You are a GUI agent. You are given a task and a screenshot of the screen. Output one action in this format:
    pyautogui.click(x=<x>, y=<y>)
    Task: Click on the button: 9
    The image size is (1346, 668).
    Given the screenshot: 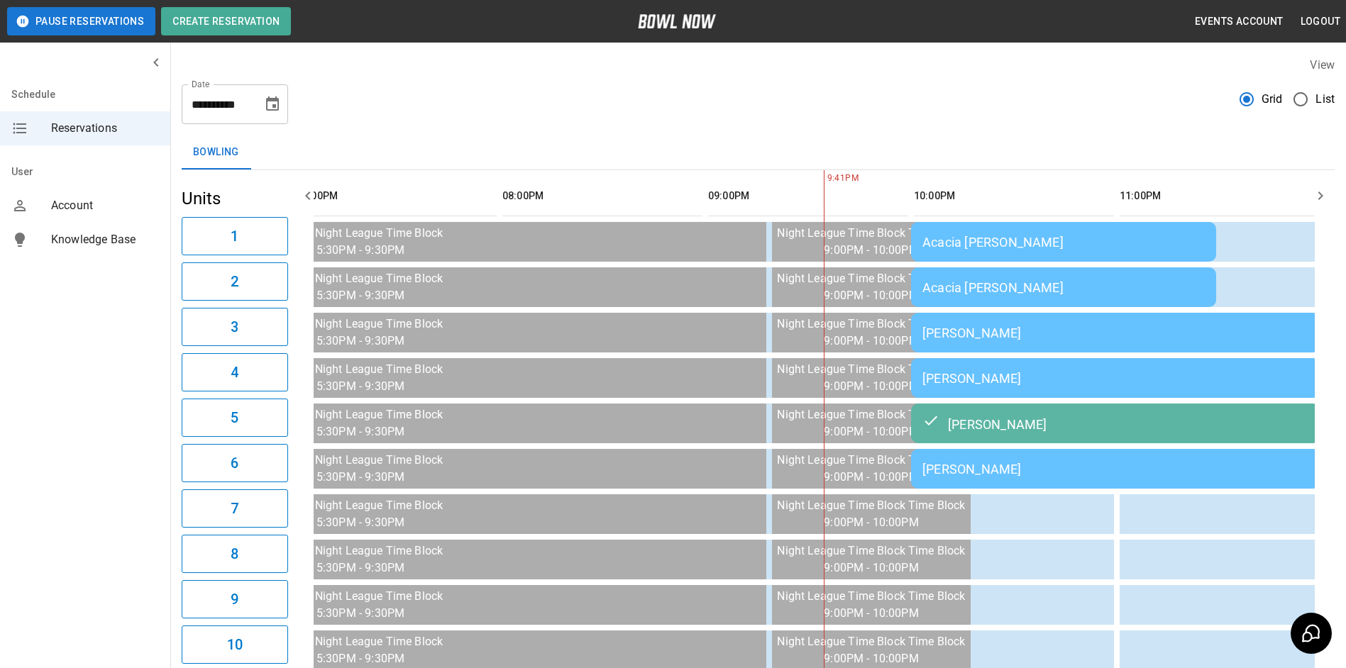 What is the action you would take?
    pyautogui.click(x=235, y=599)
    